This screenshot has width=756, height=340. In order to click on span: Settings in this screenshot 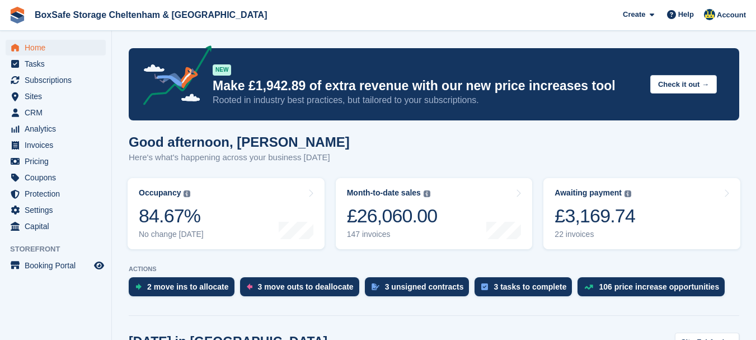, I will do `click(58, 210)`.